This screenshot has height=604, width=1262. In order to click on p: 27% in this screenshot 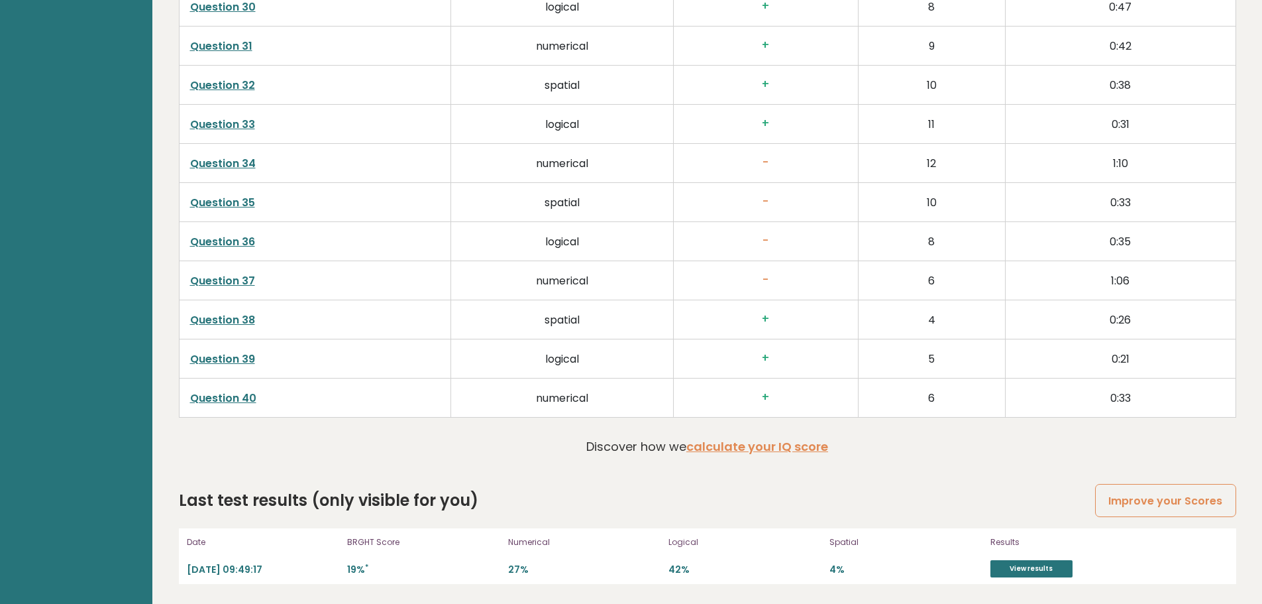, I will do `click(584, 569)`.